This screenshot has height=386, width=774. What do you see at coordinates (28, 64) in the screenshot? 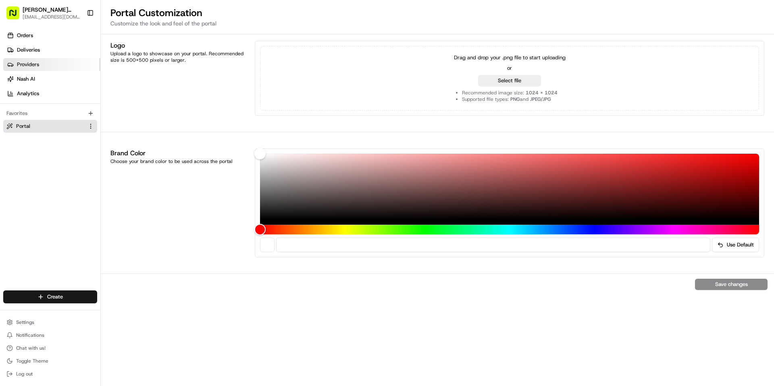
I see `span: Providers` at bounding box center [28, 64].